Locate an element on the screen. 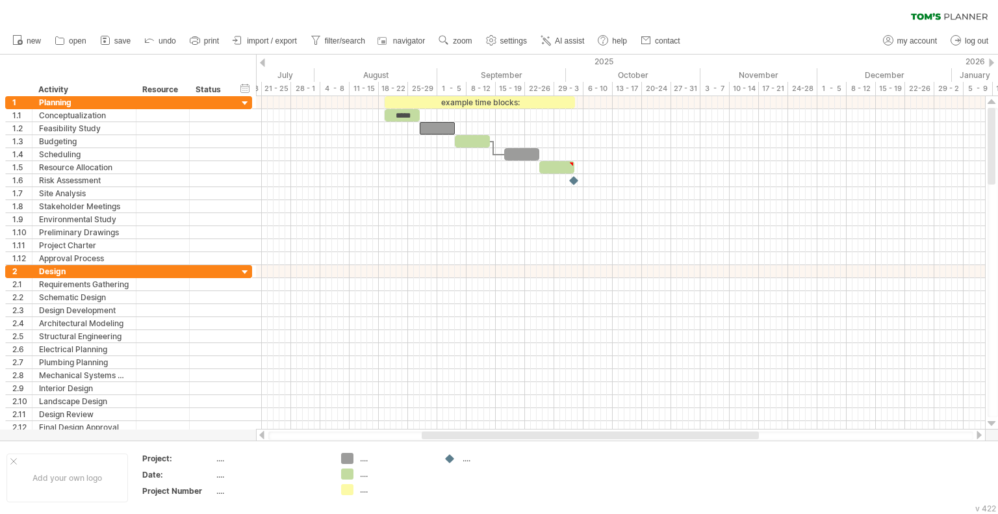 The width and height of the screenshot is (998, 514). div: Interior Design is located at coordinates (84, 388).